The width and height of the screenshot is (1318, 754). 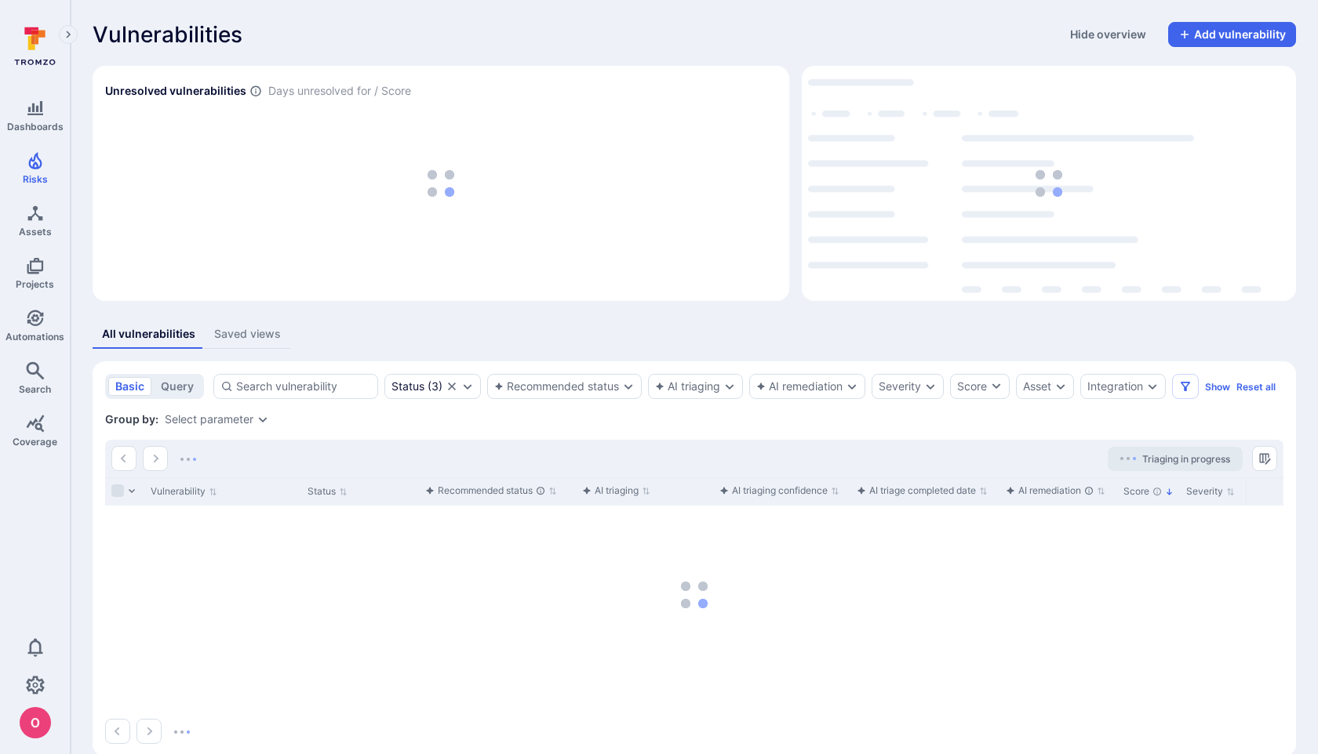 I want to click on span: Select all rows, so click(x=118, y=491).